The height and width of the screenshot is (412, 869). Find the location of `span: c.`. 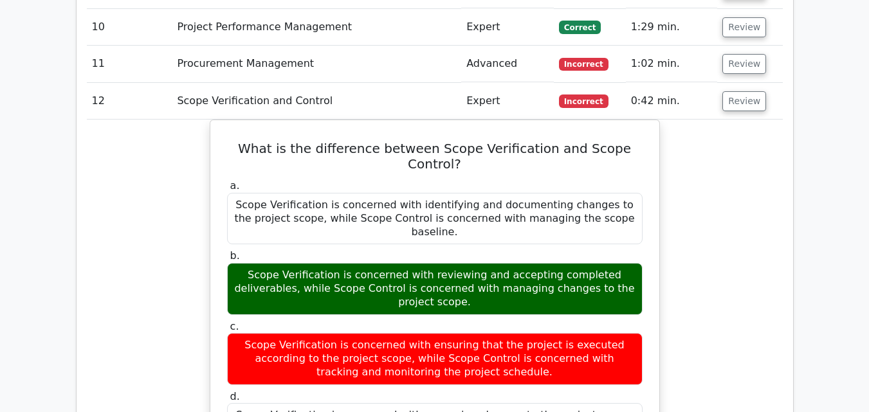

span: c. is located at coordinates (235, 326).